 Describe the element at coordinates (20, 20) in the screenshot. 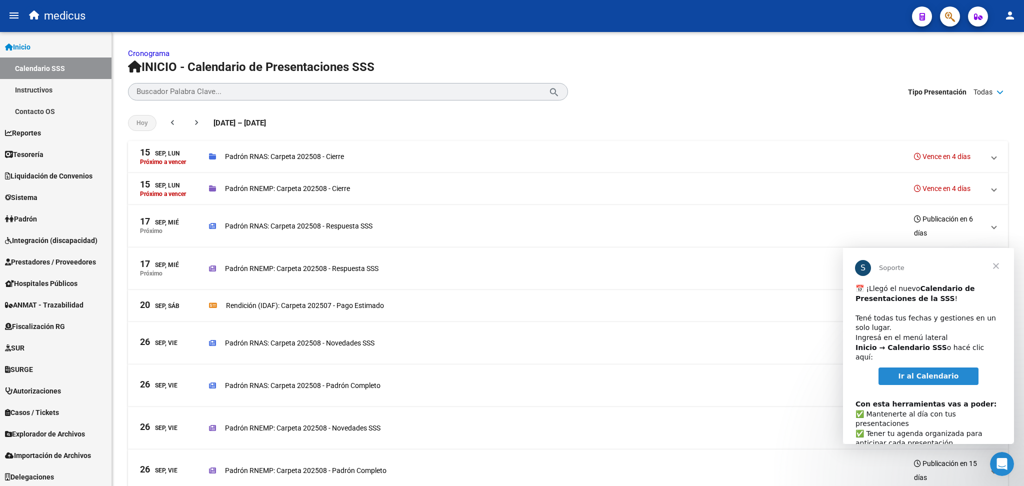

I see `div: Profile image for Soporte` at that location.